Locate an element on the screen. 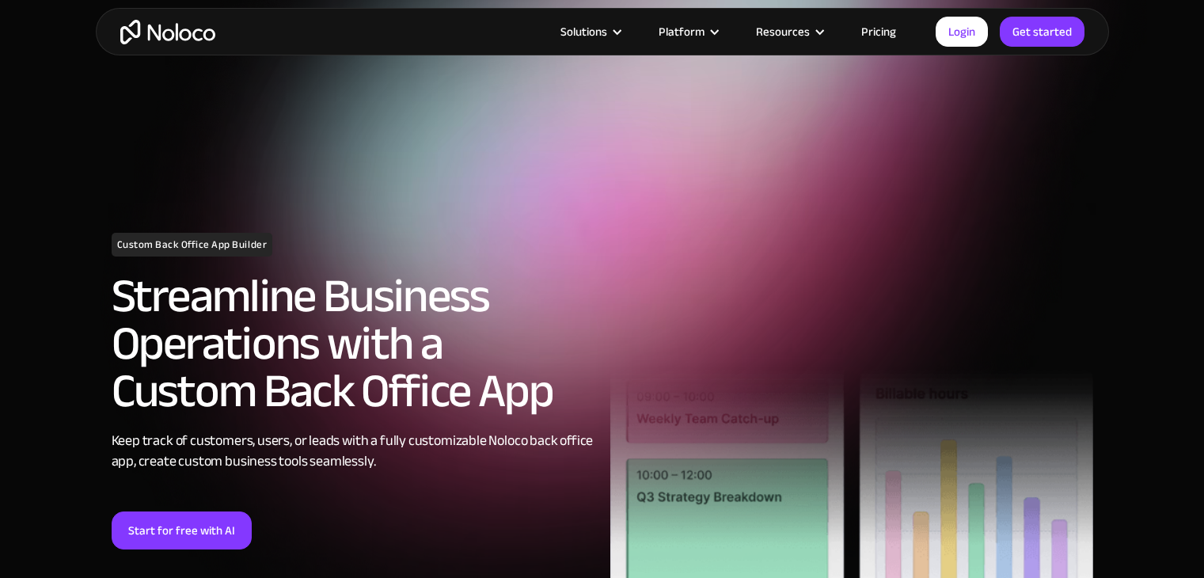  a: Get started is located at coordinates (1042, 32).